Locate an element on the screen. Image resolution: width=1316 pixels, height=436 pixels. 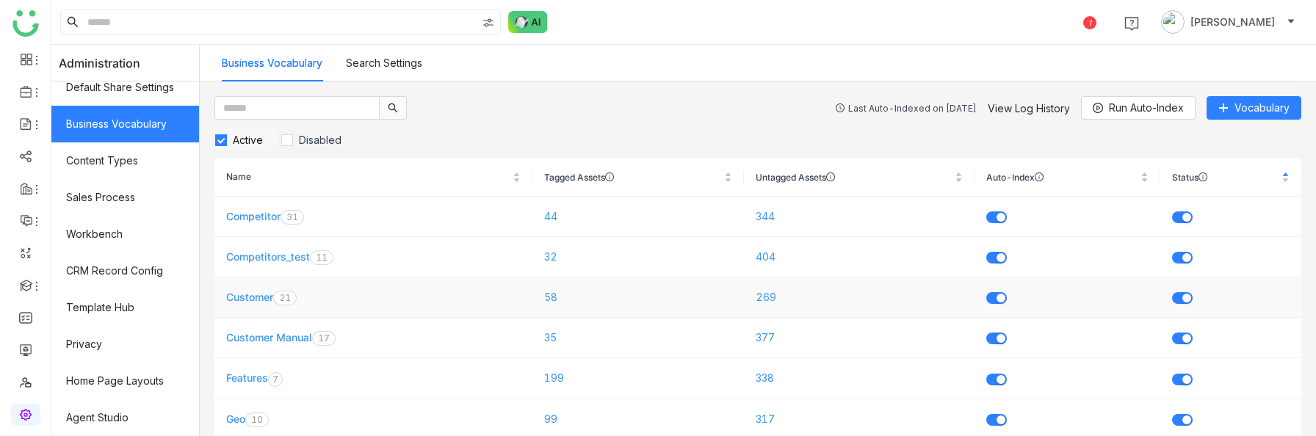
nz-badge-sup: 17 is located at coordinates (324, 339).